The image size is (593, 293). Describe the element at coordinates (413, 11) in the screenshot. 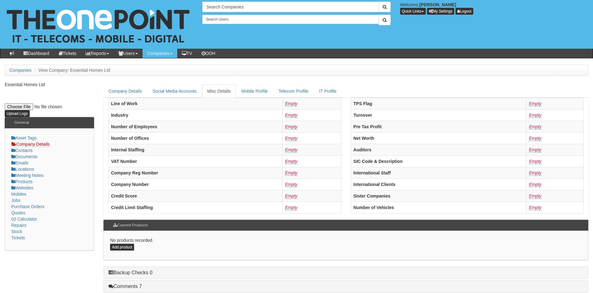

I see `button: Quick Links` at that location.